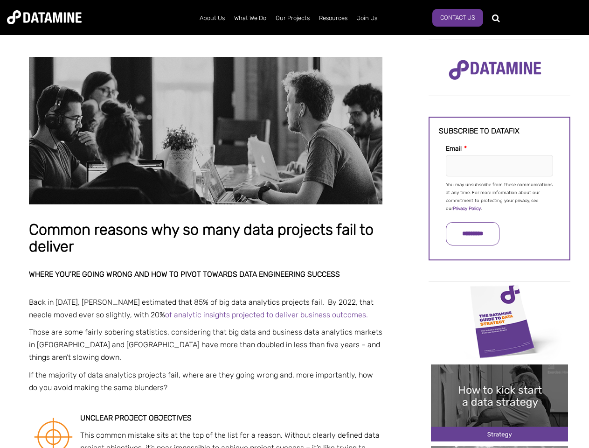 The height and width of the screenshot is (448, 589). I want to click on a: Contact Us, so click(457, 18).